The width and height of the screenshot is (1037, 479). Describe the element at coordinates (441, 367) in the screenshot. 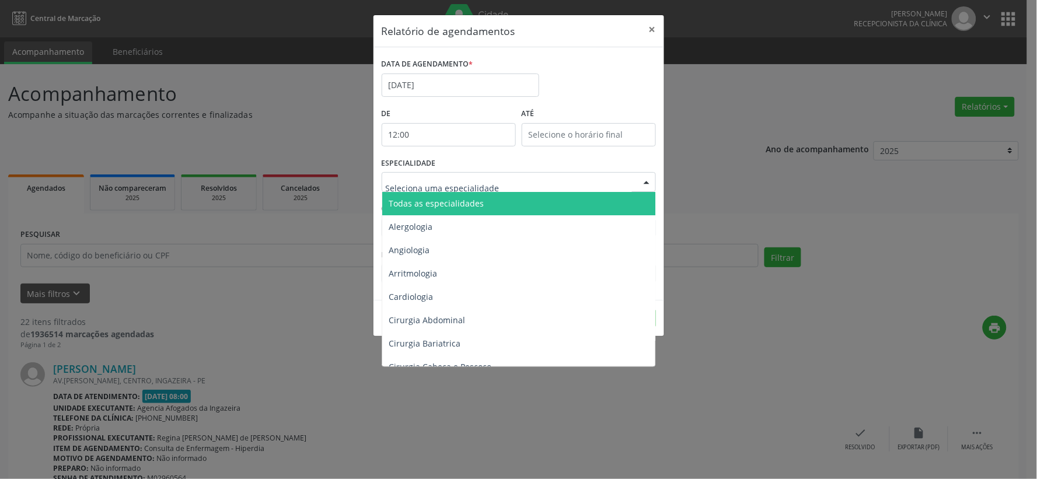

I see `span: Cirurgia Cabeça e Pescoço` at that location.